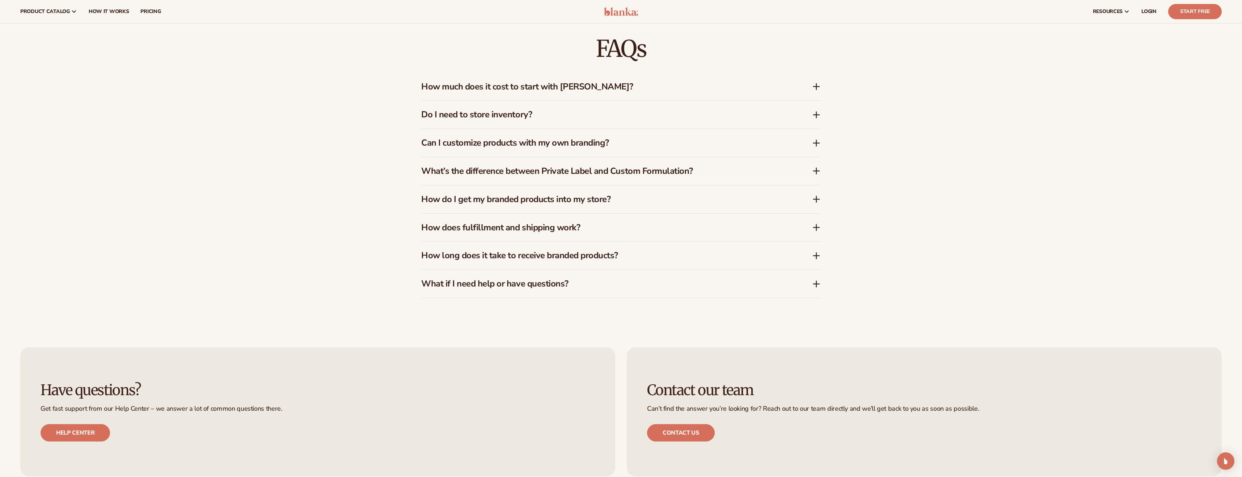 The height and width of the screenshot is (477, 1242). Describe the element at coordinates (606, 171) in the screenshot. I see `h3: What’s the difference between Private Label and Custom Formulation?` at that location.